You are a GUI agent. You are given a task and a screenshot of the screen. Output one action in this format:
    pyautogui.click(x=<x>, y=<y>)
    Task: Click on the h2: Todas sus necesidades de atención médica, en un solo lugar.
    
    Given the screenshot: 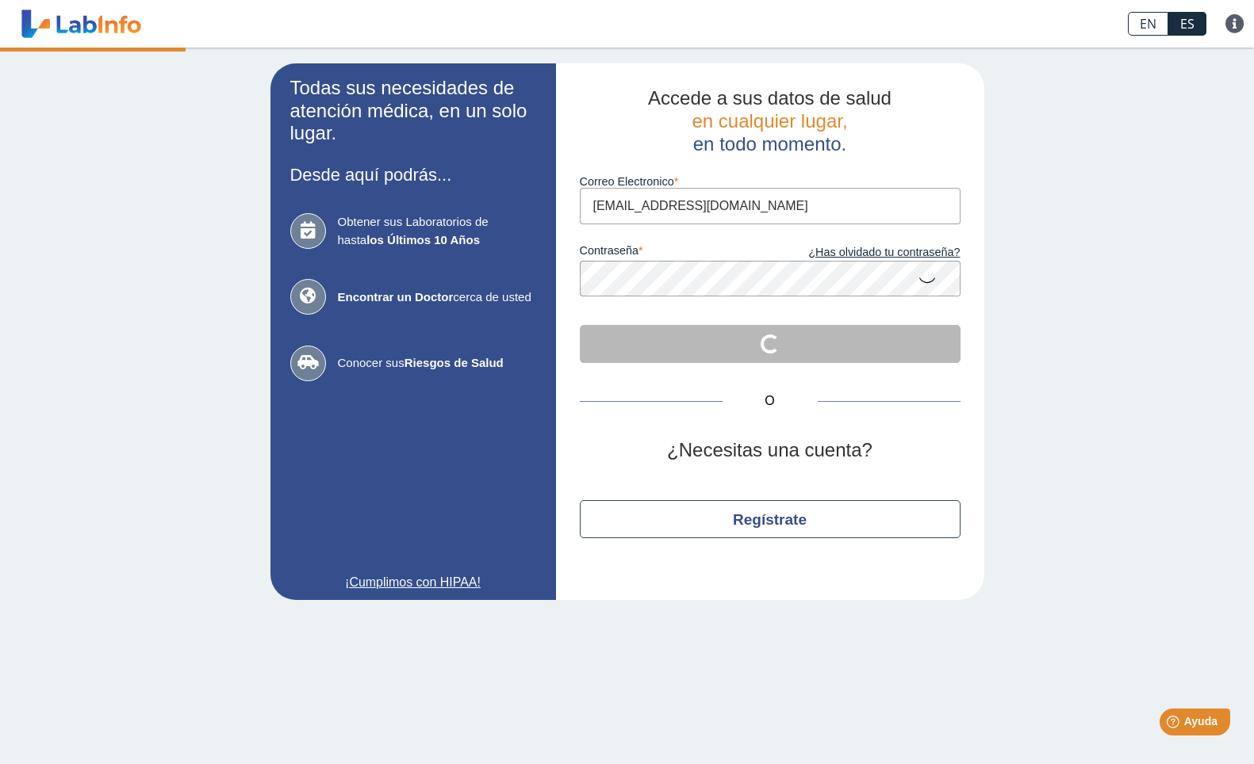 What is the action you would take?
    pyautogui.click(x=413, y=111)
    